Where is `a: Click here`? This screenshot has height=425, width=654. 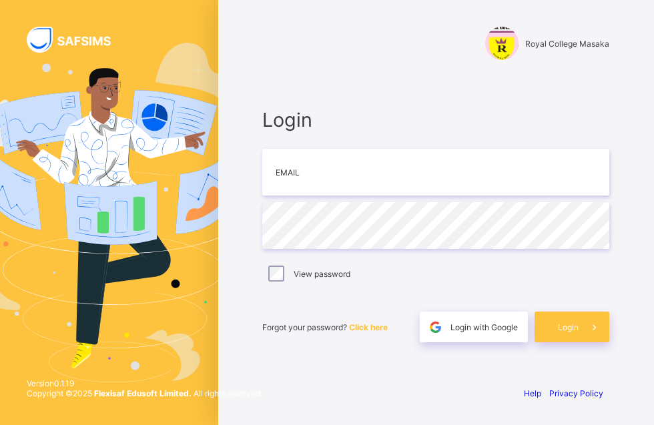
a: Click here is located at coordinates (369, 327).